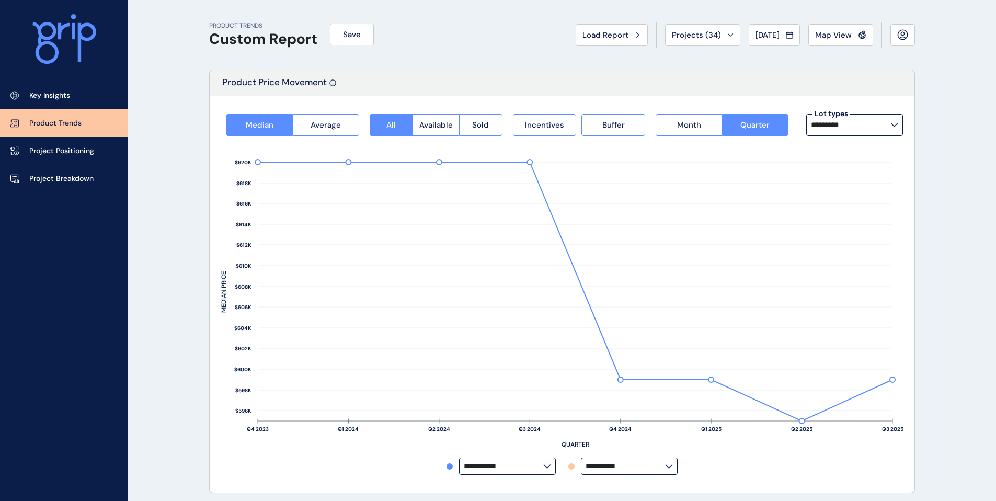 This screenshot has width=996, height=501. Describe the element at coordinates (620, 429) in the screenshot. I see `text: Q4 2024` at that location.